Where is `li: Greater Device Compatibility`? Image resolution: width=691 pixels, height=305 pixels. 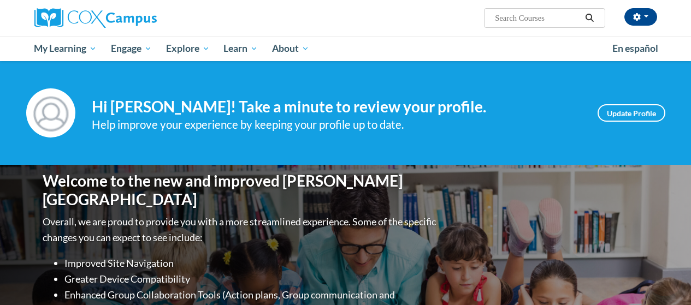 li: Greater Device Compatibility is located at coordinates (251, 279).